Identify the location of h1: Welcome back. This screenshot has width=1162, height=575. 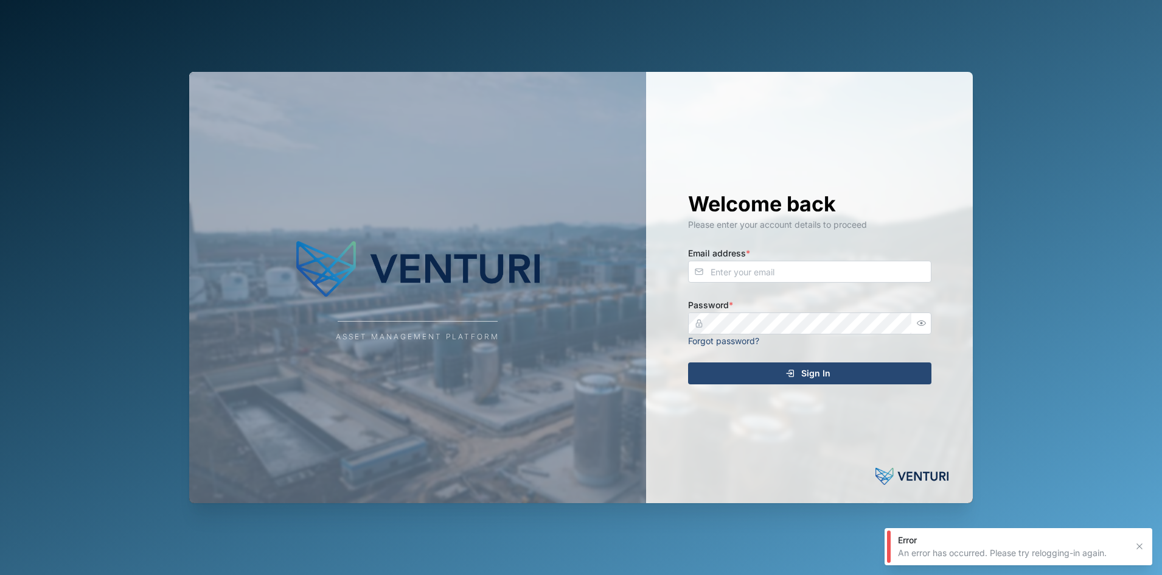
(810, 204).